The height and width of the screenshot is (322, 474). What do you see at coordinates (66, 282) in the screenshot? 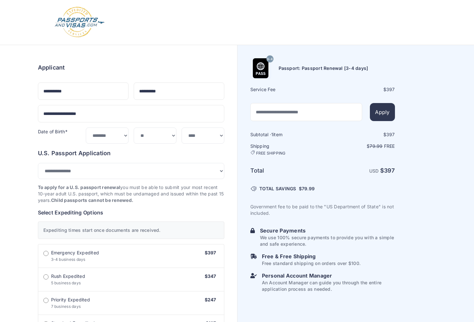
I see `span: 5 business days` at bounding box center [66, 282].